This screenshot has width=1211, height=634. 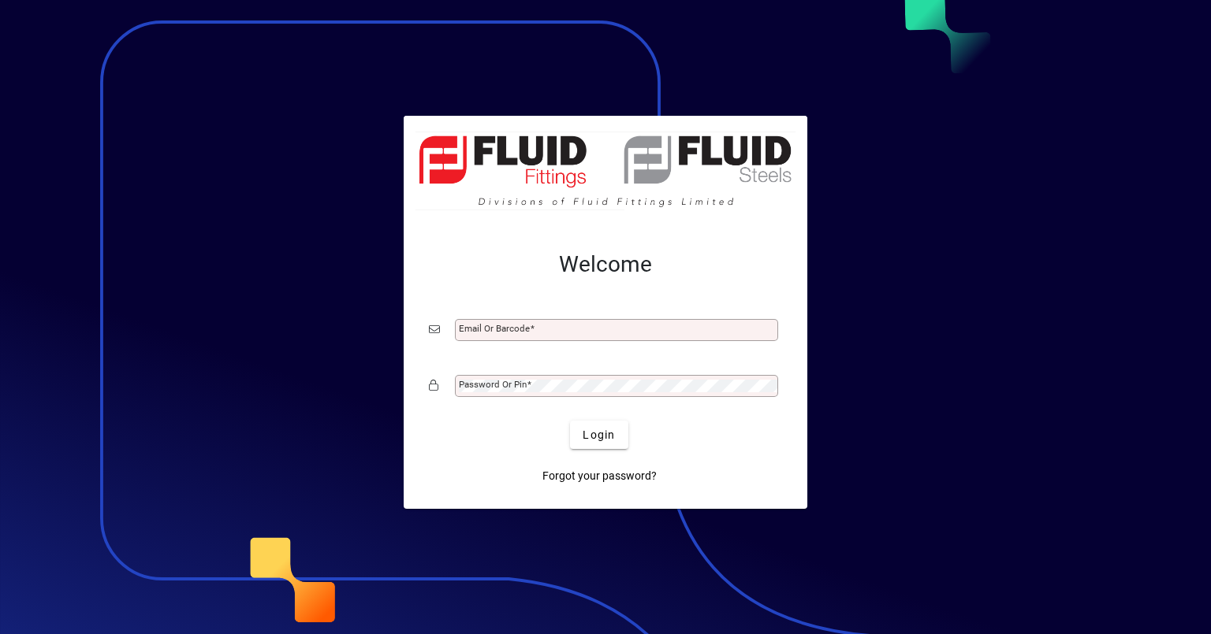 I want to click on a: Forgot your password?, so click(x=599, y=476).